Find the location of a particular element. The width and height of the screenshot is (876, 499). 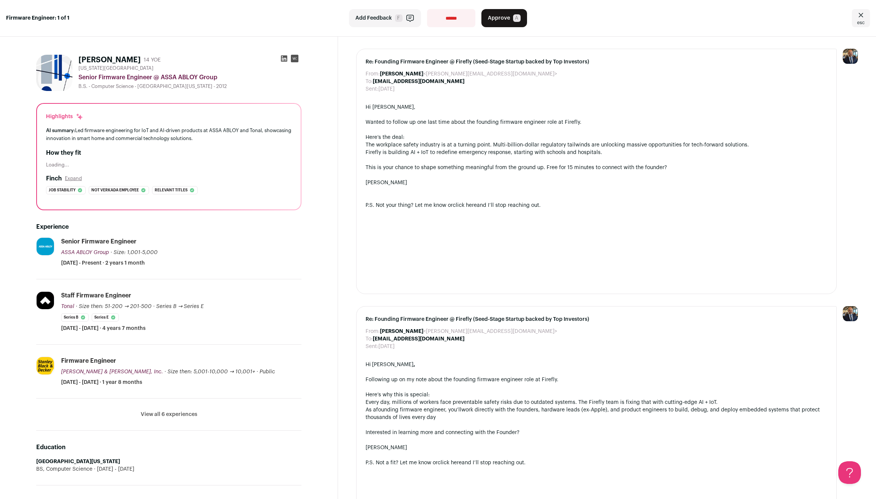

li: Series B is located at coordinates (75, 317).